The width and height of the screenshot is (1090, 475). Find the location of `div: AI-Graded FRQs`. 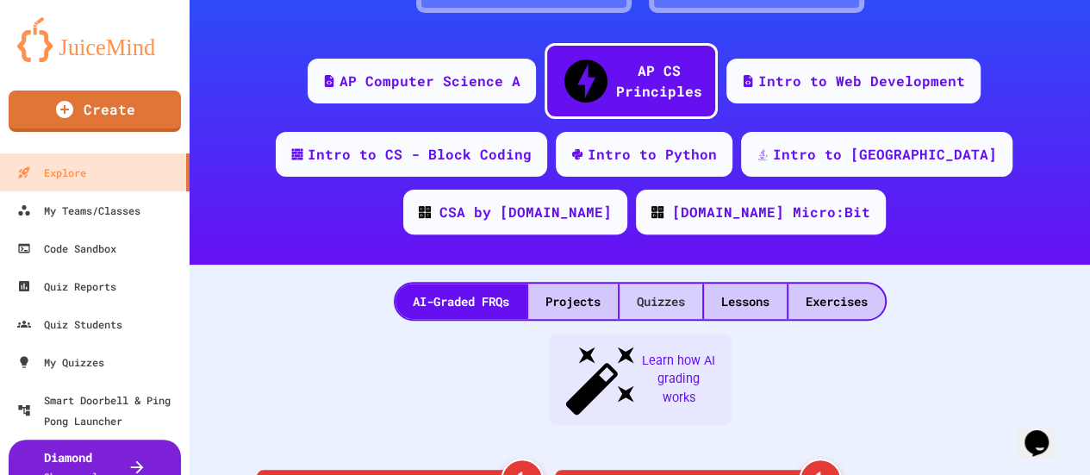

div: AI-Graded FRQs is located at coordinates (461, 301).